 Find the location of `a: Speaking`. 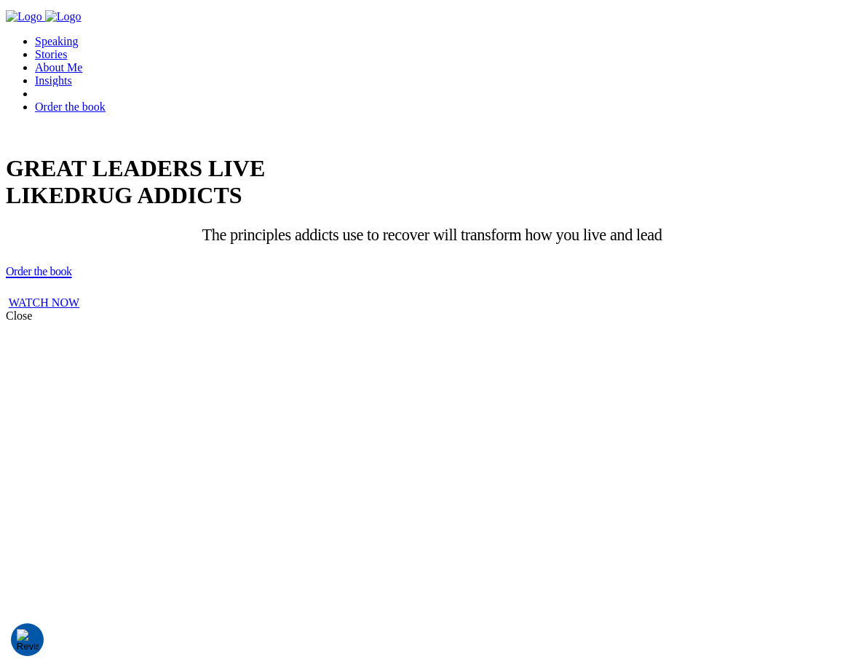

a: Speaking is located at coordinates (57, 41).